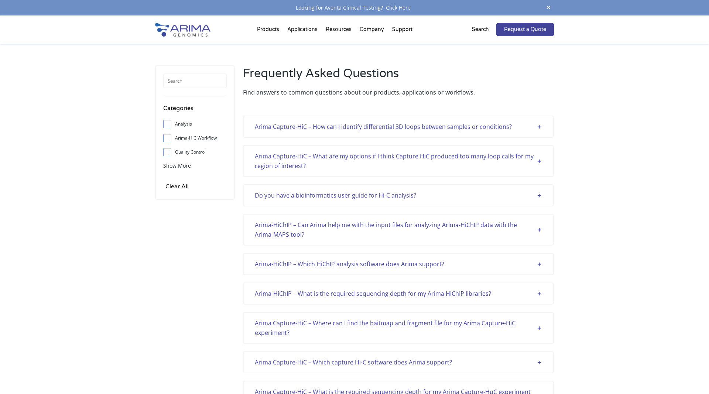 The width and height of the screenshot is (709, 394). What do you see at coordinates (177, 187) in the screenshot?
I see `input: Clear All` at bounding box center [177, 187].